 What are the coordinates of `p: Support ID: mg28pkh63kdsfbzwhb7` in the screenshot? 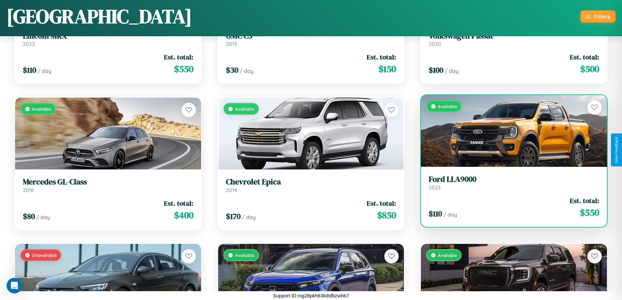 It's located at (311, 296).